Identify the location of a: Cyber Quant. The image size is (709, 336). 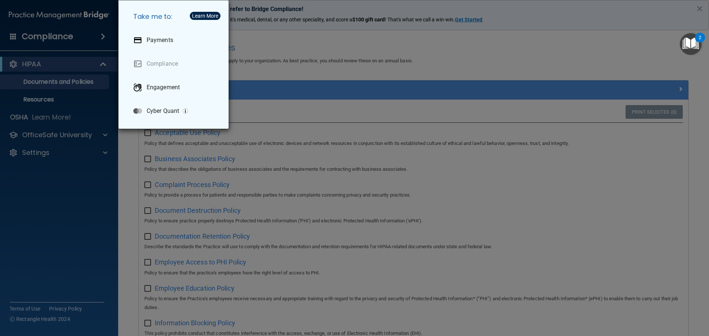
(175, 111).